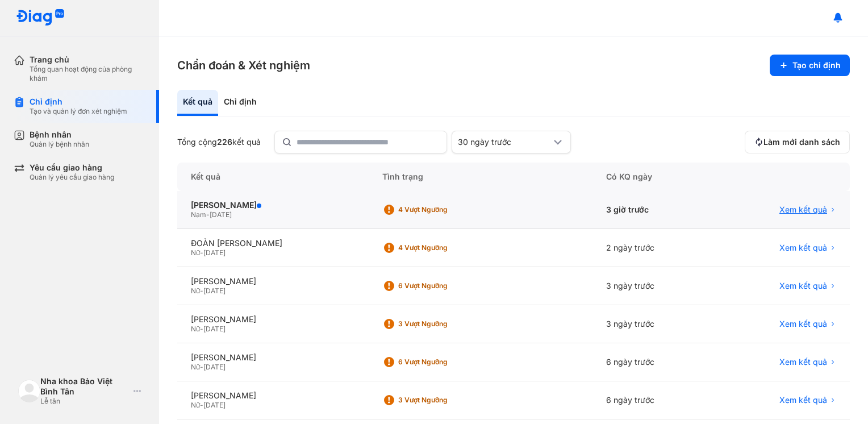 Image resolution: width=868 pixels, height=424 pixels. I want to click on div: 30 ngày trước, so click(504, 142).